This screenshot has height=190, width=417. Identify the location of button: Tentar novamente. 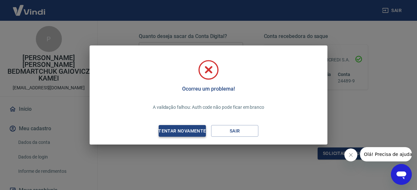
(182, 131).